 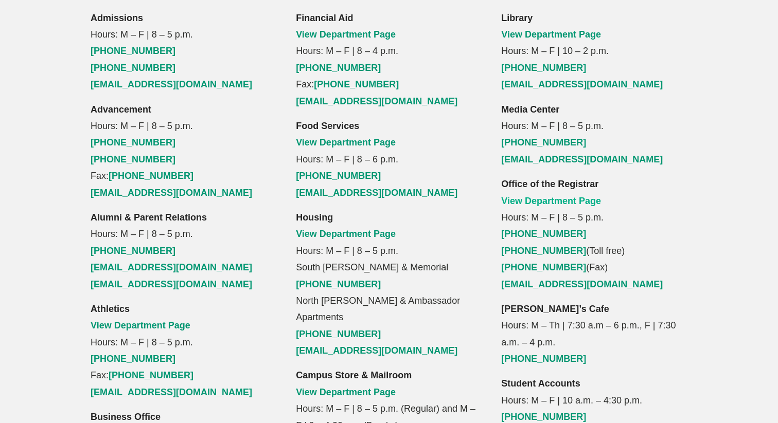 What do you see at coordinates (117, 18) in the screenshot?
I see `strong: Admissions` at bounding box center [117, 18].